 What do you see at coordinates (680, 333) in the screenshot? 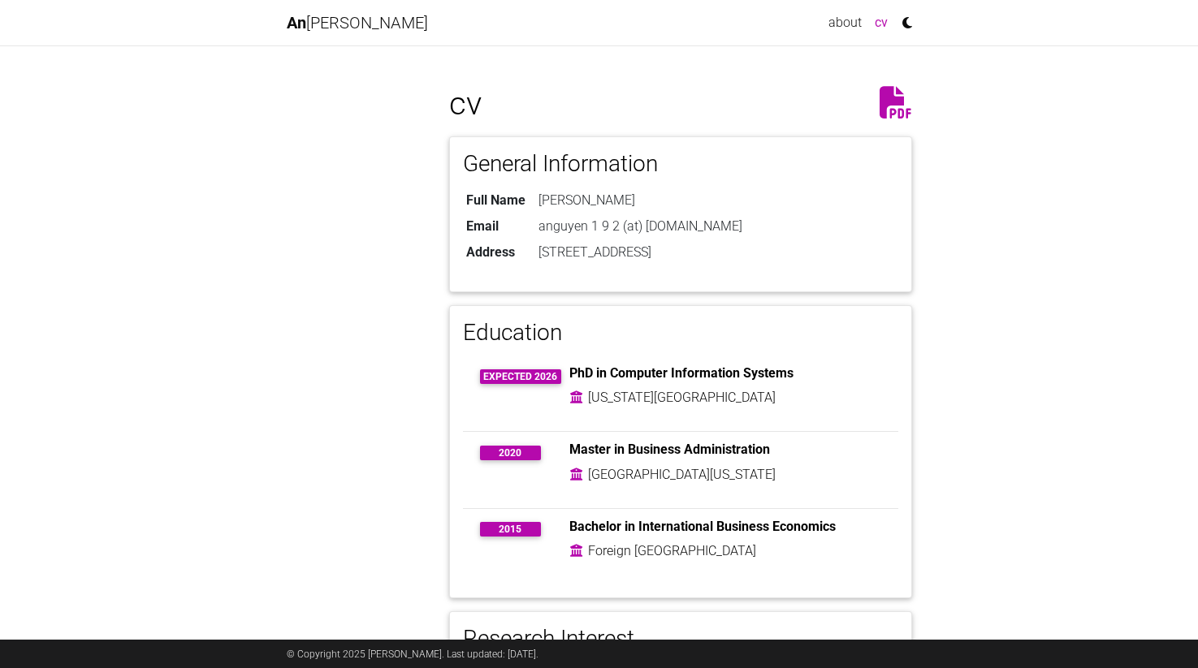
I see `h3: Education` at bounding box center [680, 333].